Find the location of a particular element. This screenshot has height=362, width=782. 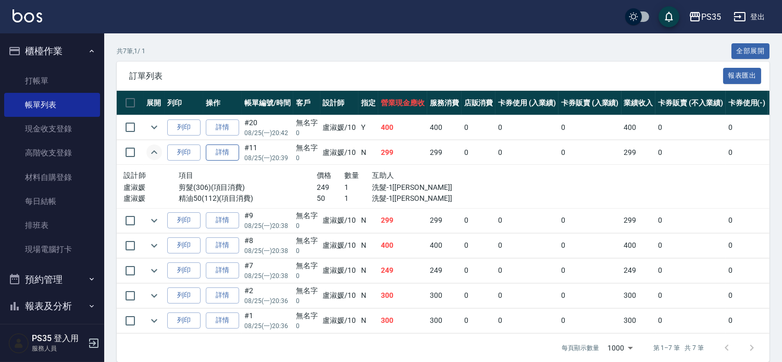

p: 剪髮(306)(項目消費) is located at coordinates (247, 187).